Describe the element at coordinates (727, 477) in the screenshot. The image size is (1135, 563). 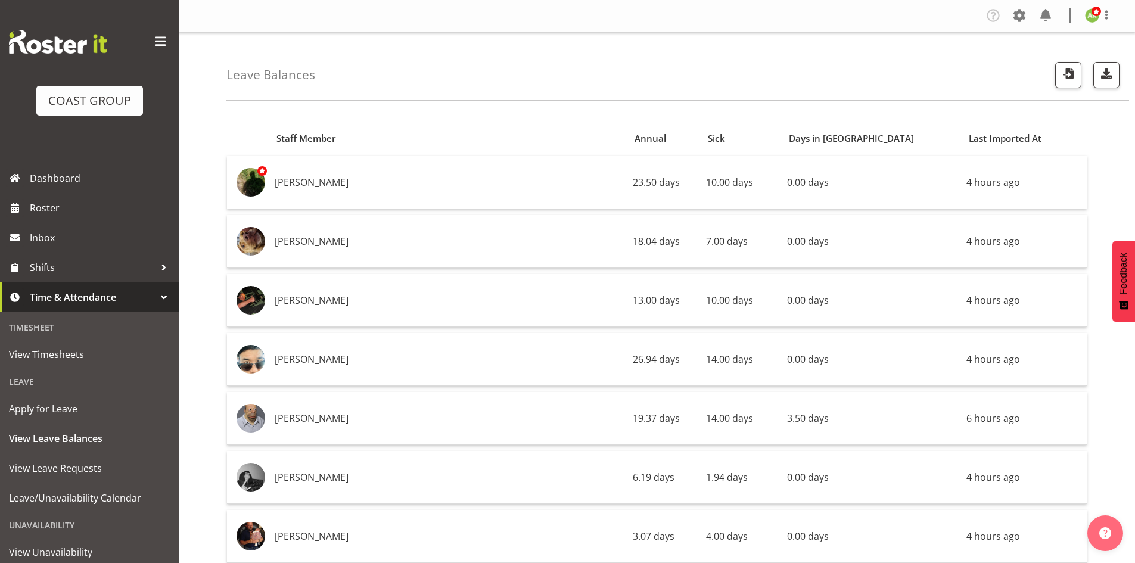
I see `span: 1.94 days` at that location.